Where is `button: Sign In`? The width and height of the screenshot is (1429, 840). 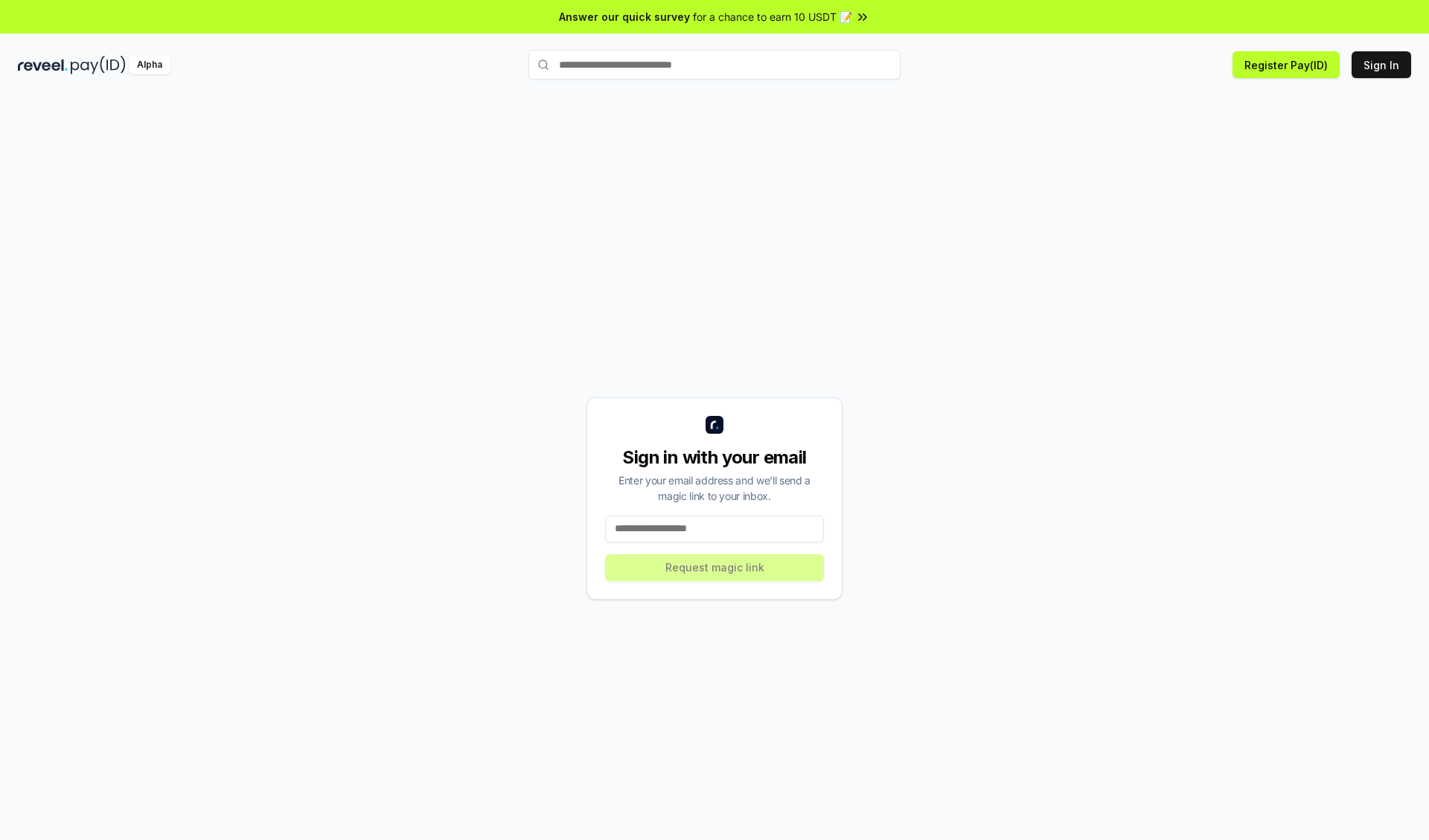 button: Sign In is located at coordinates (1381, 65).